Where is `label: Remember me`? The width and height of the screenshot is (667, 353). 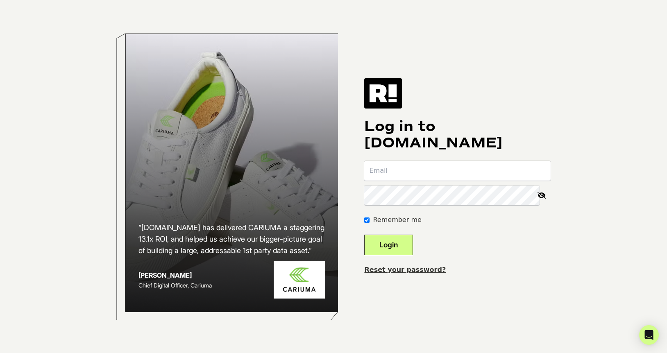
label: Remember me is located at coordinates (397, 220).